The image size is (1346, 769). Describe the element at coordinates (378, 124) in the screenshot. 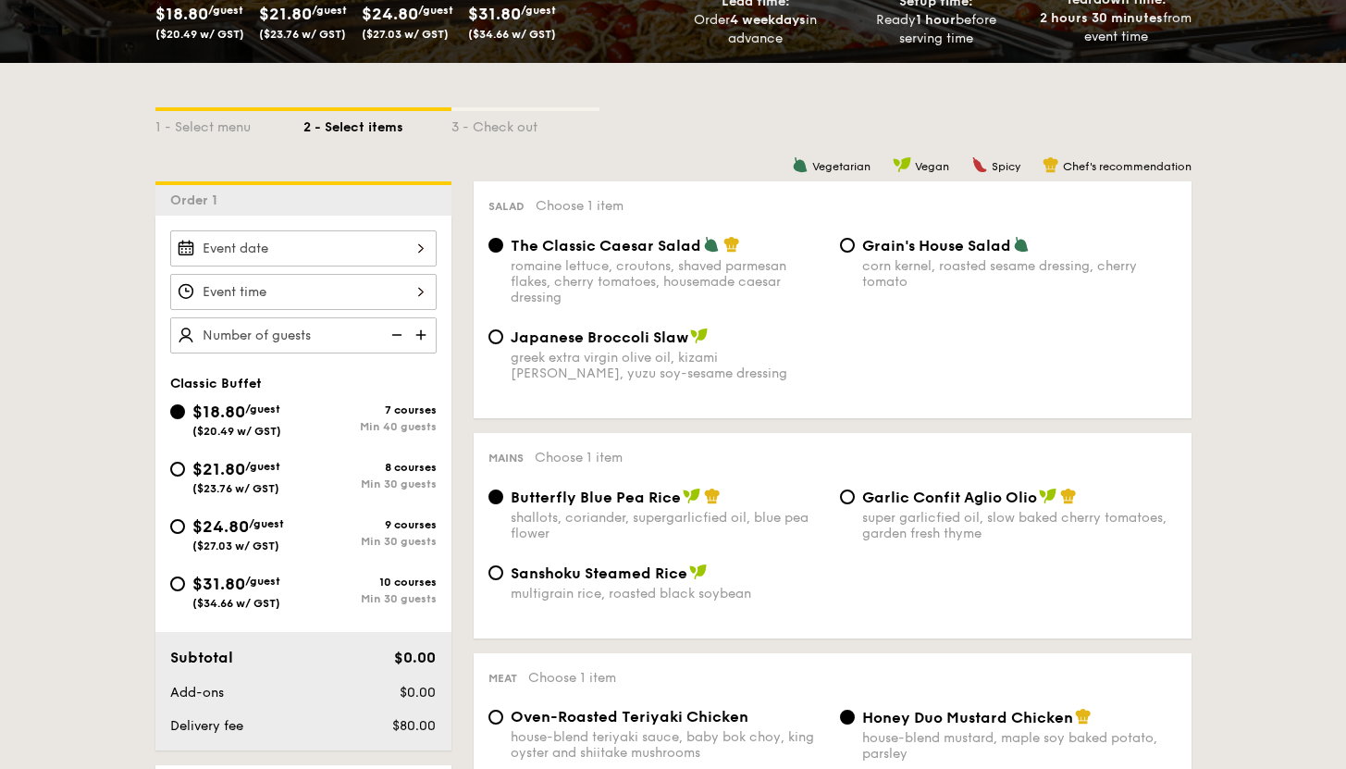

I see `div: 2 - Select items` at that location.